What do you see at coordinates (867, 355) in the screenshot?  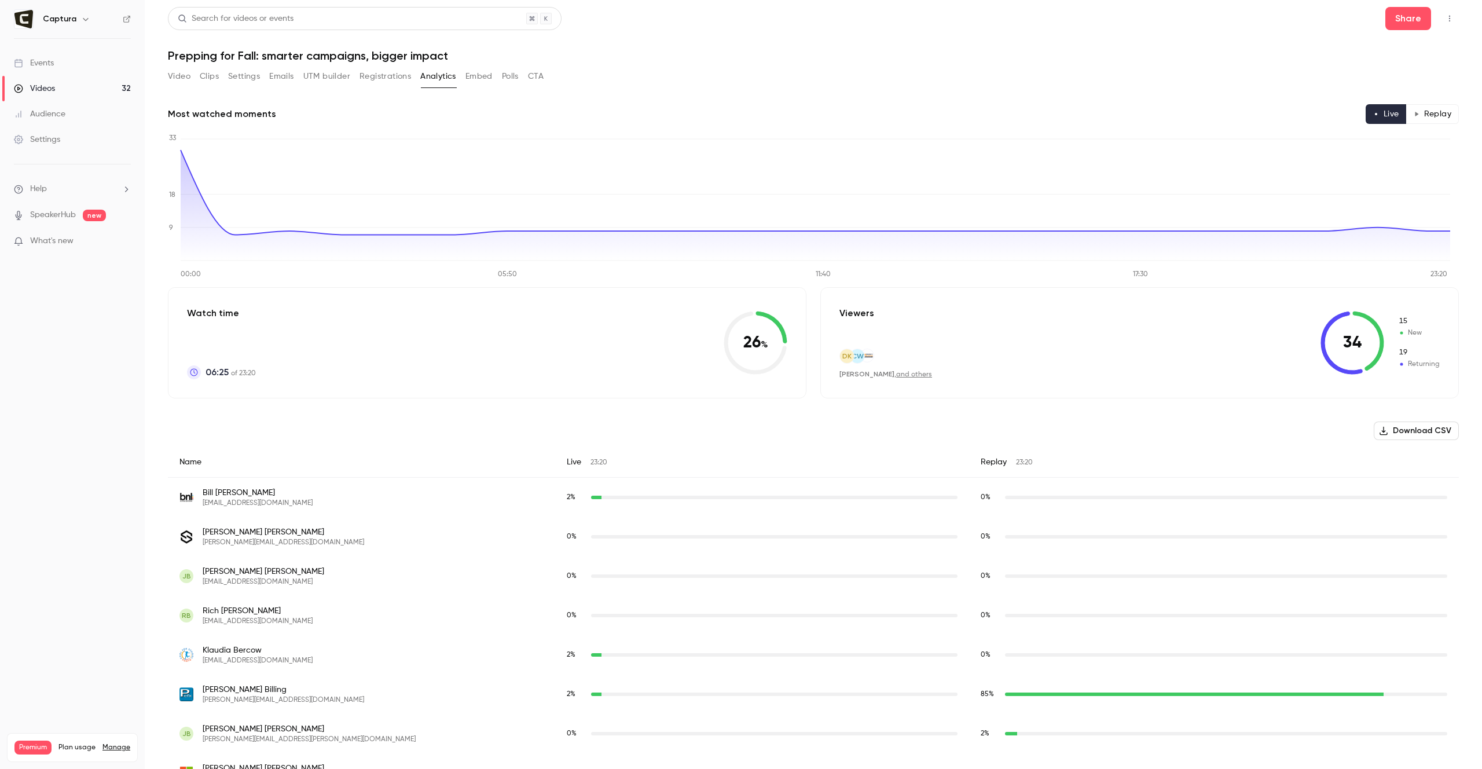 I see `img: mmakers.net` at bounding box center [867, 355].